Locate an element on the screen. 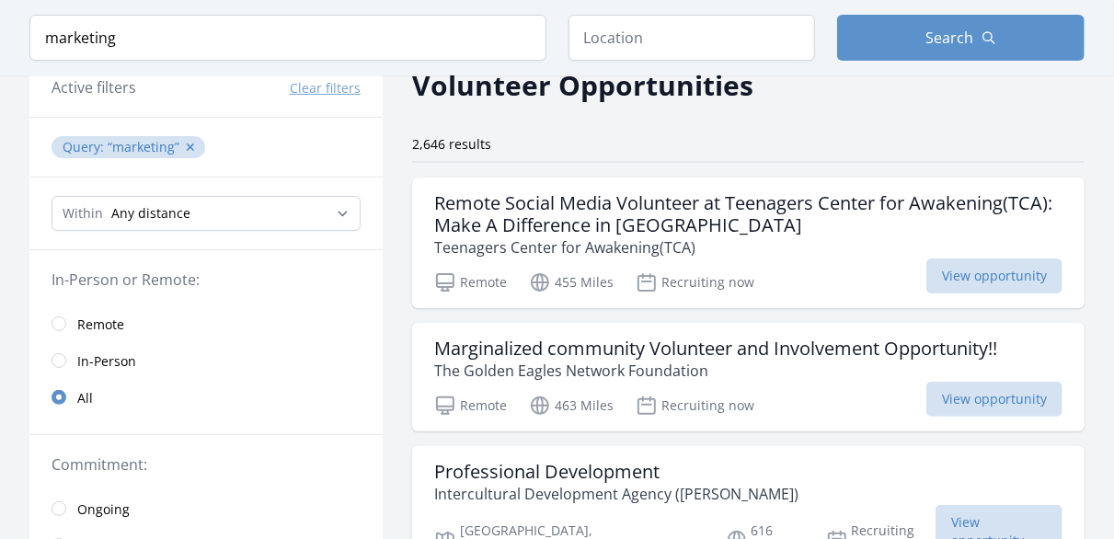 The width and height of the screenshot is (1114, 539). input: Location is located at coordinates (692, 38).